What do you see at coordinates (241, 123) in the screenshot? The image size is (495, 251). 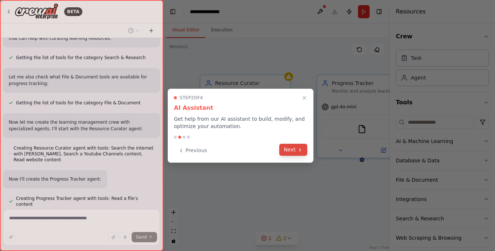 I see `p: Get help from our AI assistant to build, modify, and optimize your automation.` at bounding box center [241, 123].